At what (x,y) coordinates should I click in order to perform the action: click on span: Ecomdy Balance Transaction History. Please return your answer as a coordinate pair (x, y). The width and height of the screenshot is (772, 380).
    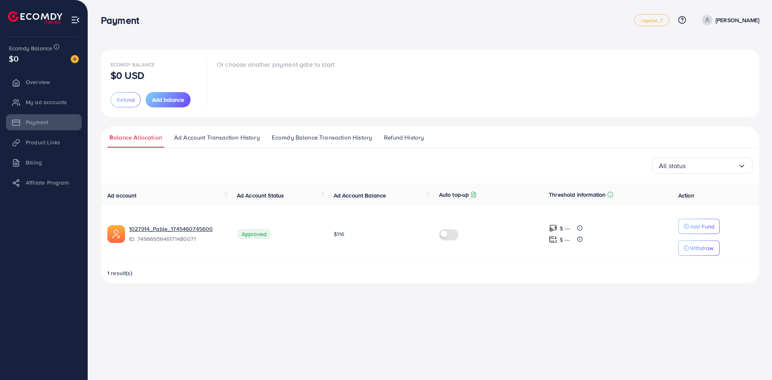
    Looking at the image, I should click on (321, 137).